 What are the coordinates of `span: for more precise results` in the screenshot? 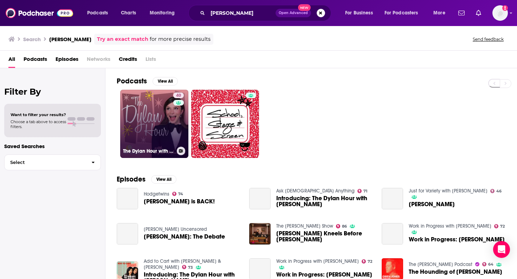 It's located at (180, 39).